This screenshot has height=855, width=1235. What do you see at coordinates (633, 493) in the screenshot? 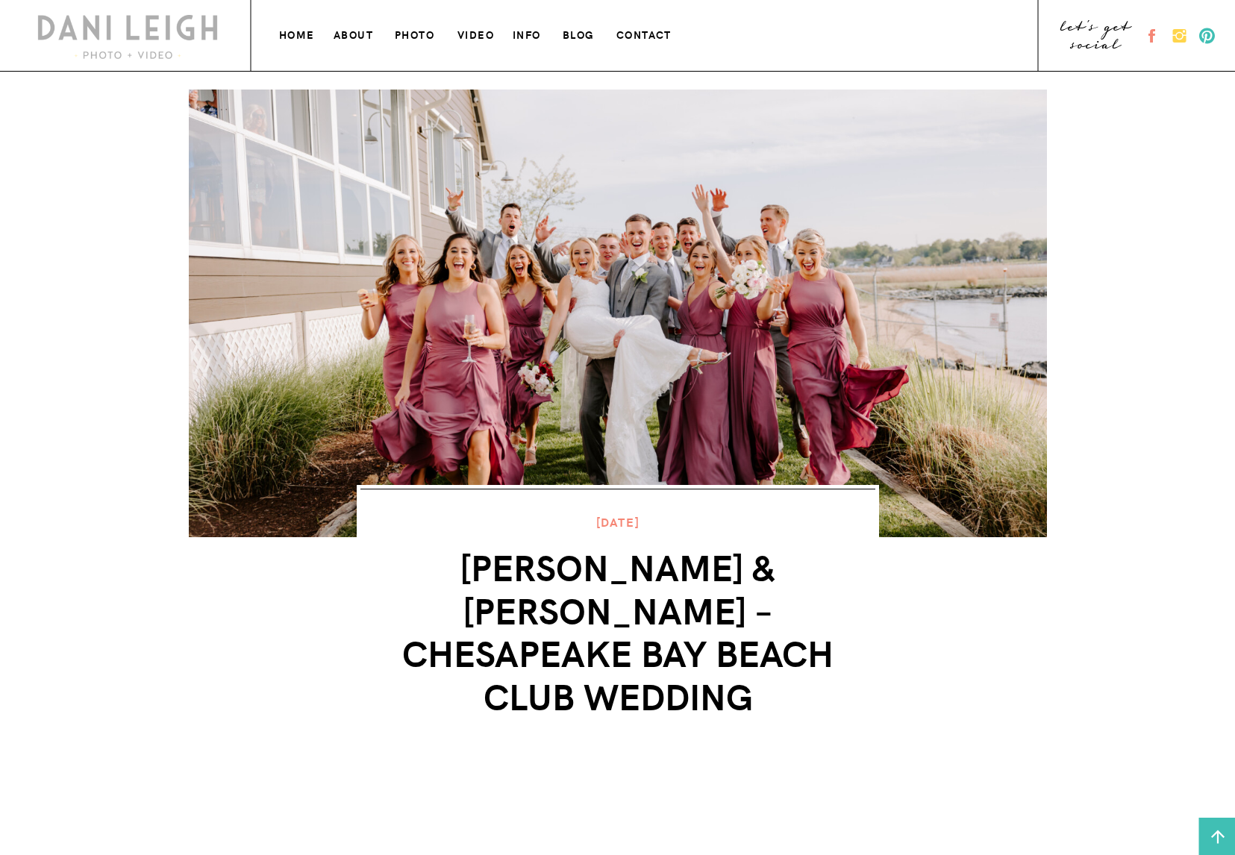
I see `h1: Title` at bounding box center [633, 493].